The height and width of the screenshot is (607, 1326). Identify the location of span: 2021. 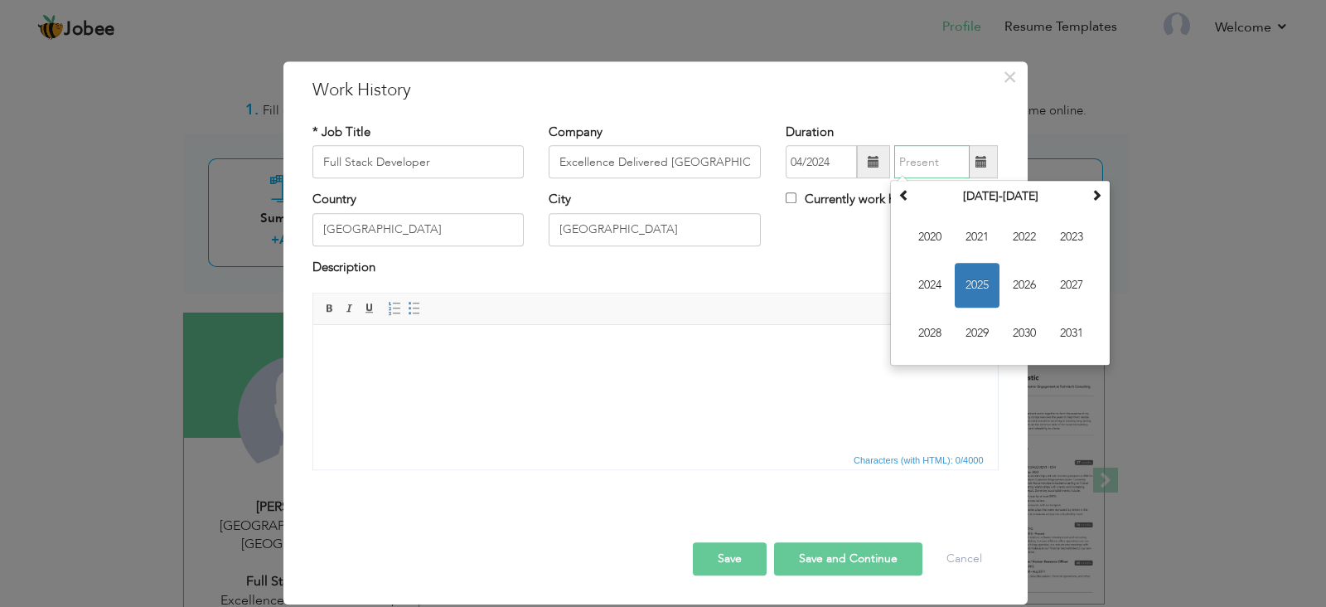
(977, 238).